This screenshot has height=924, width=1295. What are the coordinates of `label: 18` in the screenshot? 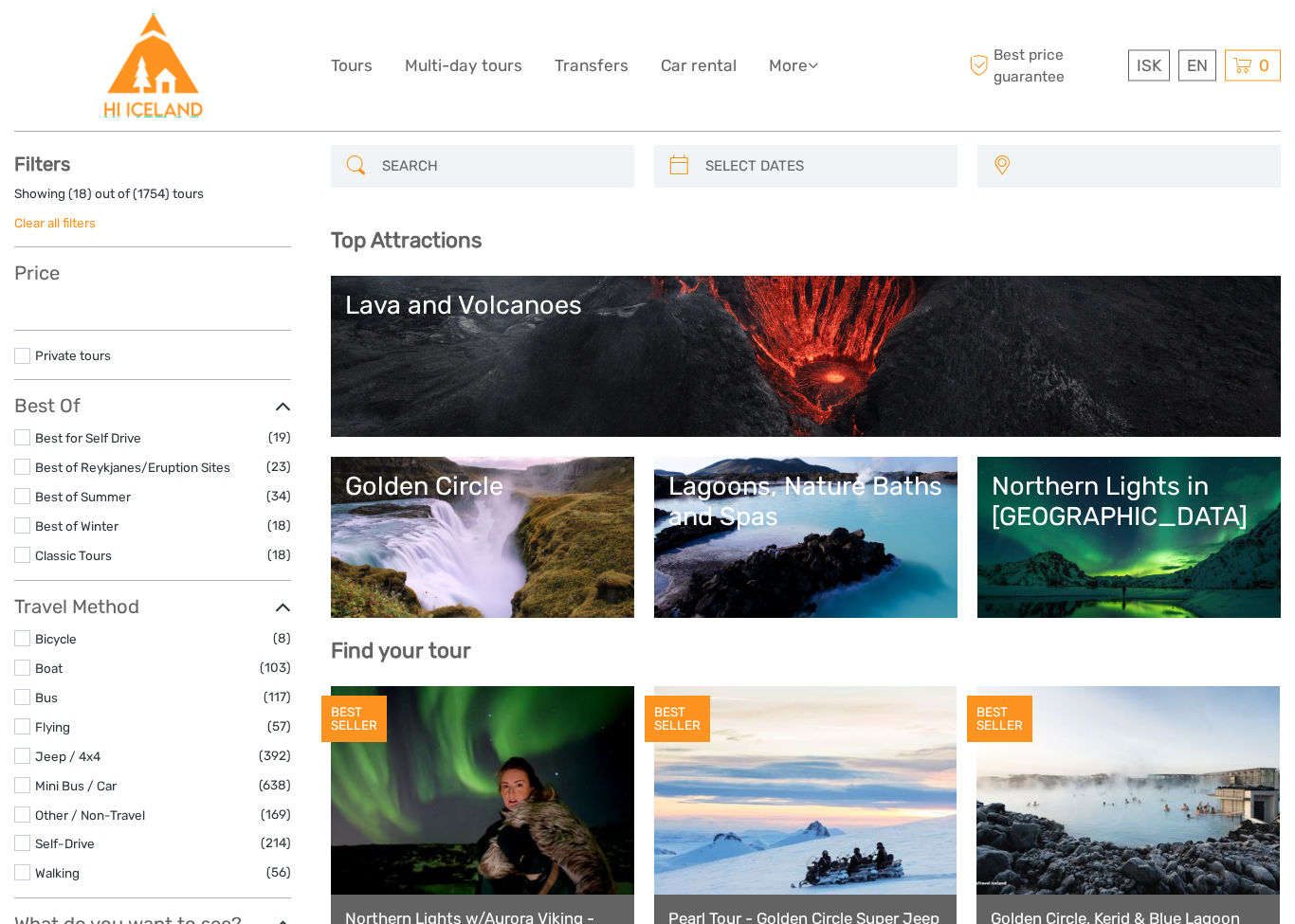 It's located at (80, 194).